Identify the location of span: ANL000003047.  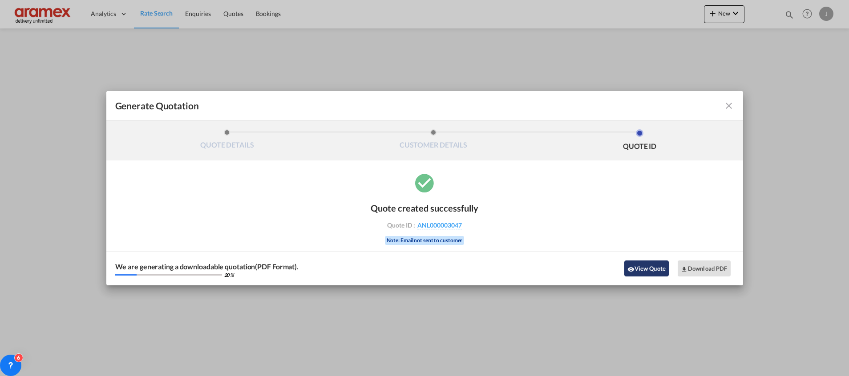
(439, 226).